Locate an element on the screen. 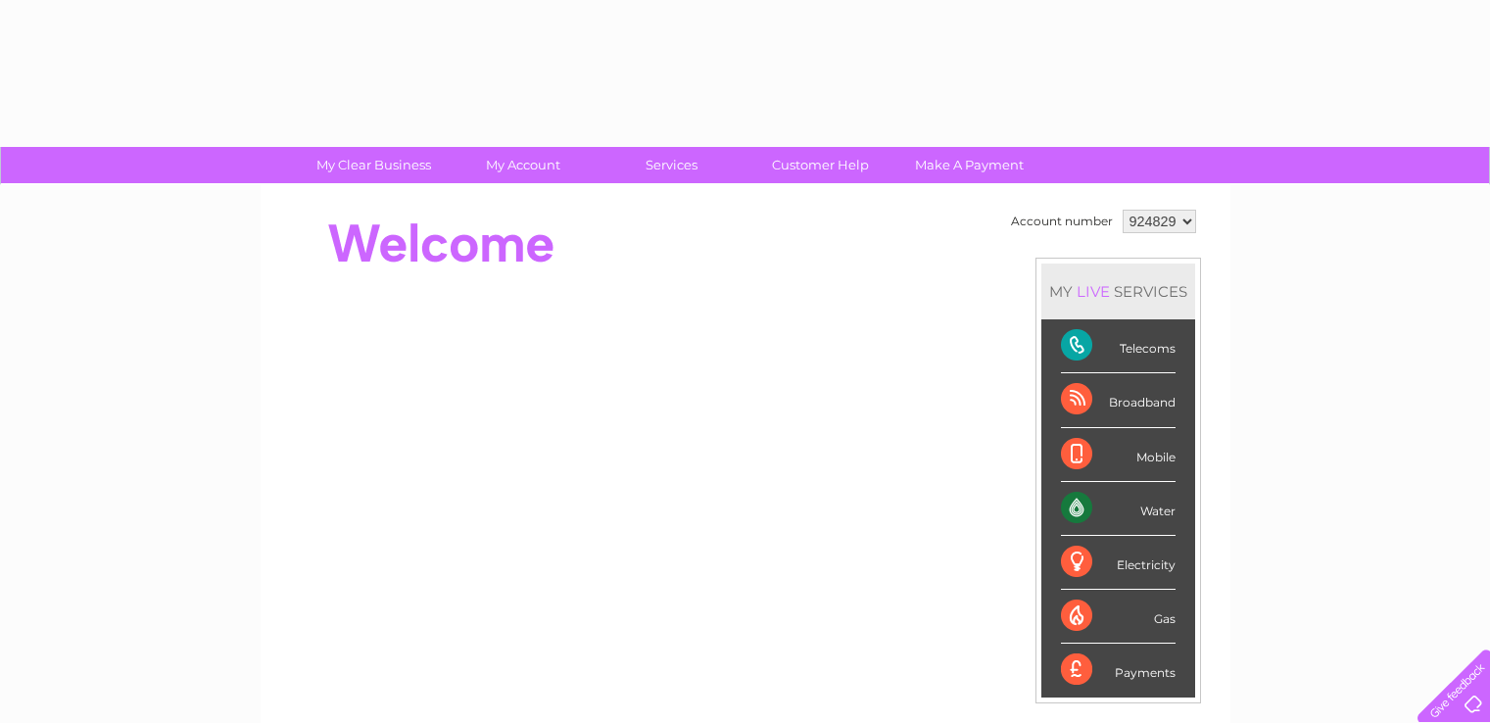 The image size is (1490, 723). div: Broadband is located at coordinates (1118, 400).